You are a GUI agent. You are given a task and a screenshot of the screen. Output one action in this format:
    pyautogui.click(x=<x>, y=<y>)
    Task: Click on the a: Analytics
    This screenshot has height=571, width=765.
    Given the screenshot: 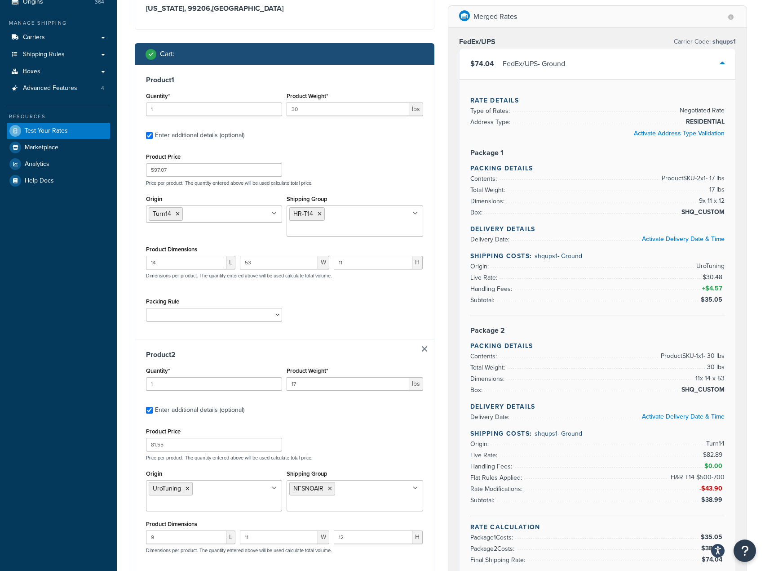 What is the action you would take?
    pyautogui.click(x=58, y=164)
    